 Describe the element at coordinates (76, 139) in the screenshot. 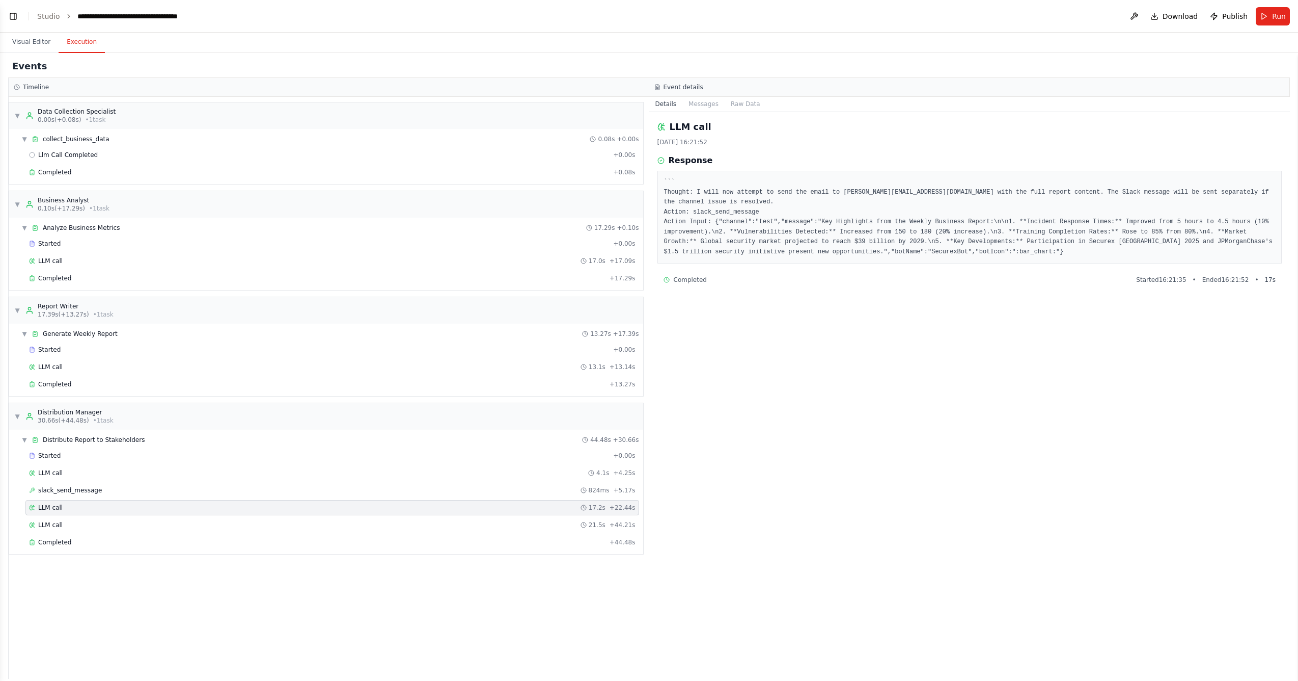

I see `span: collect_business_data` at that location.